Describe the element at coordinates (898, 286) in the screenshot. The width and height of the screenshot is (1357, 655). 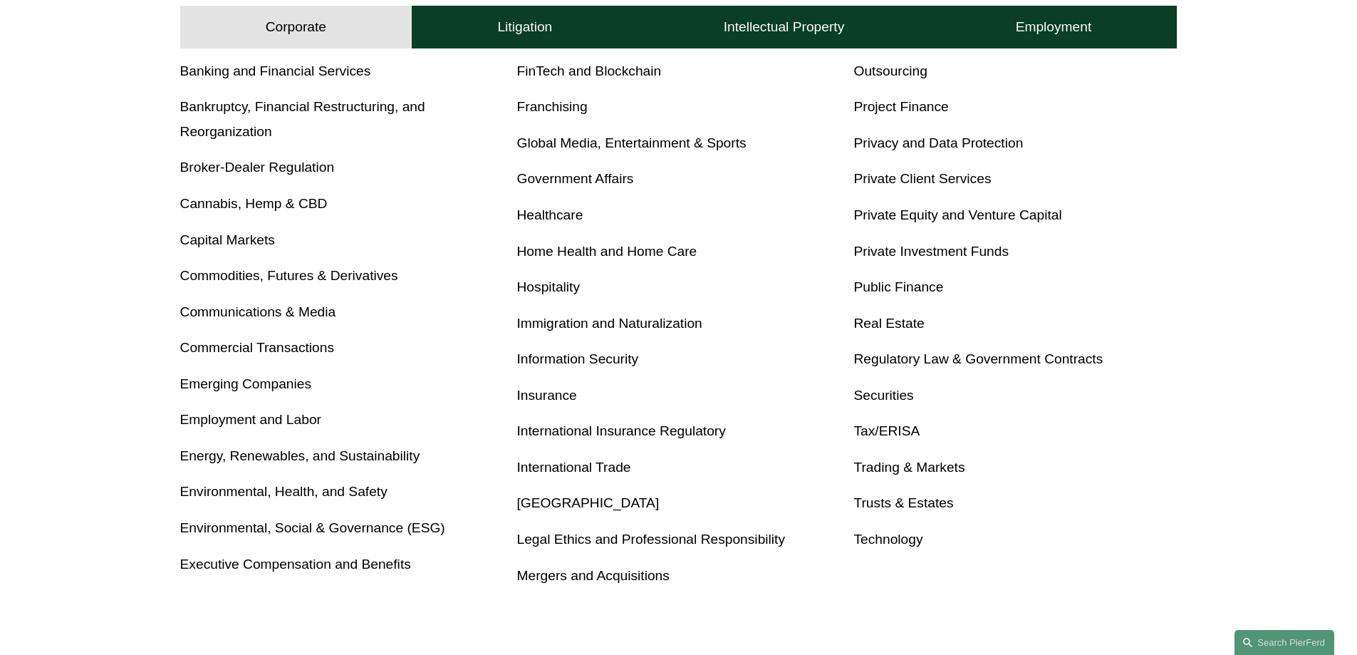
I see `a: Public Finance` at that location.